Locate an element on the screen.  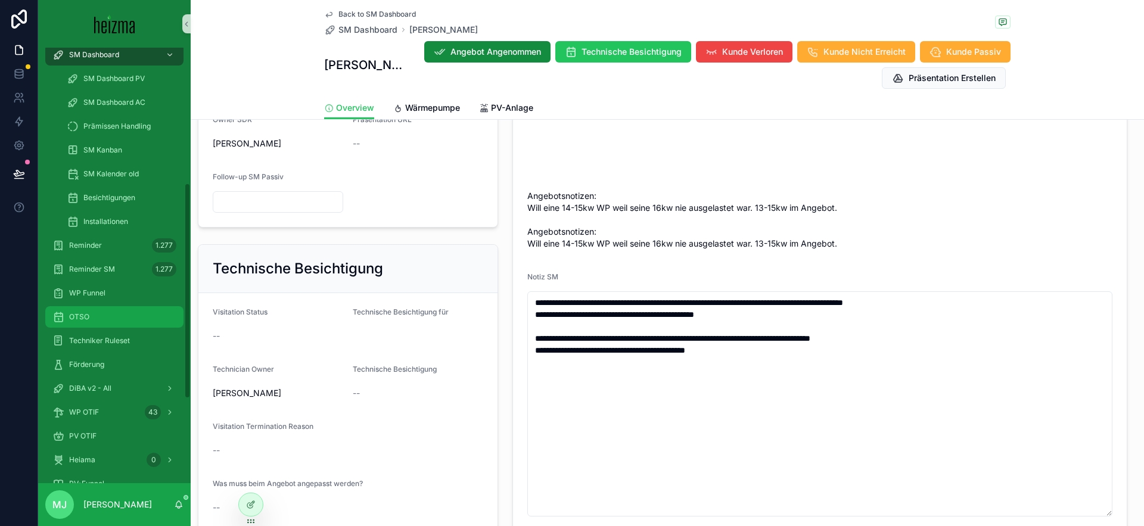
span: Kunde Verloren is located at coordinates (752, 52).